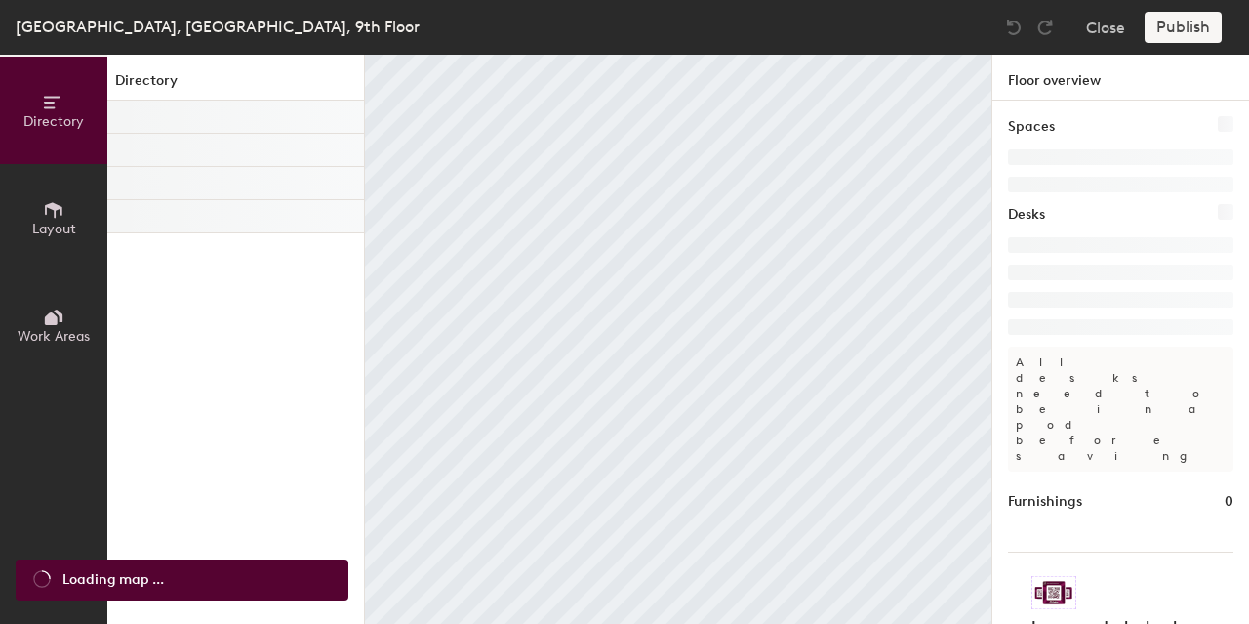  I want to click on h1: Floor overview, so click(1121, 77).